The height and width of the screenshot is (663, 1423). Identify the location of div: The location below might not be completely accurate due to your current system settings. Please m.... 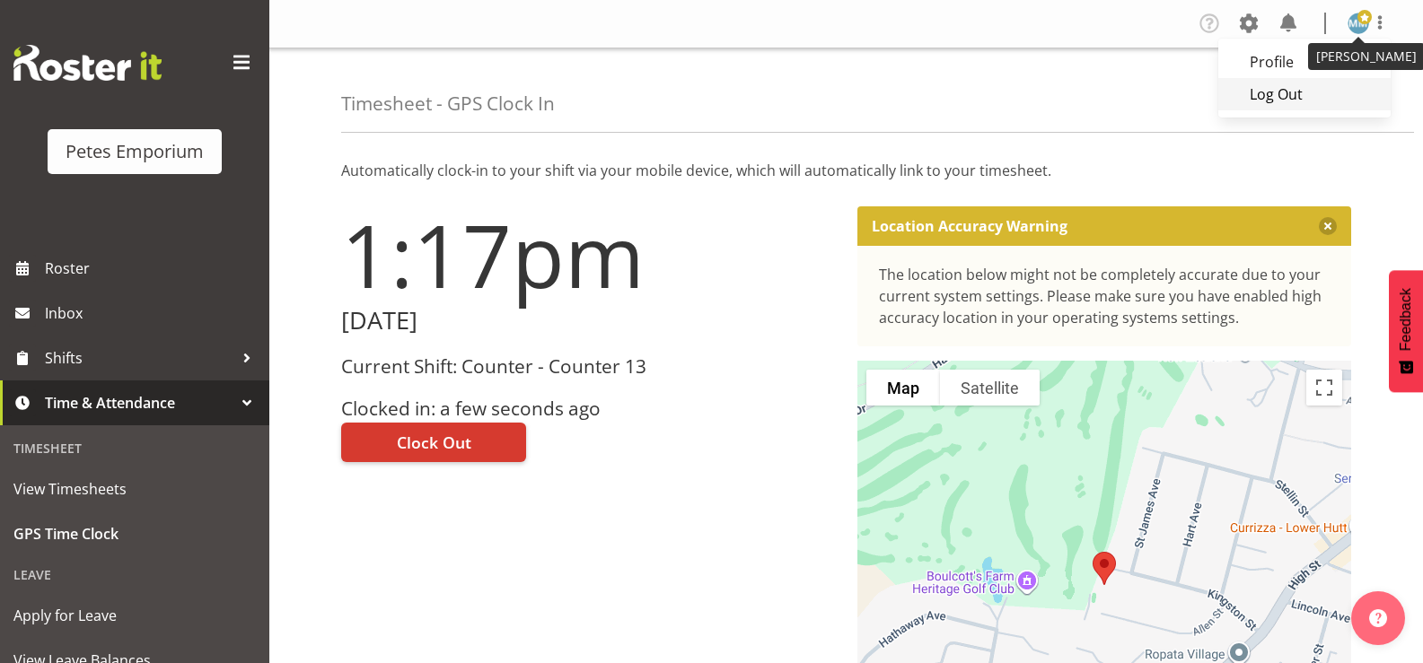
(1104, 296).